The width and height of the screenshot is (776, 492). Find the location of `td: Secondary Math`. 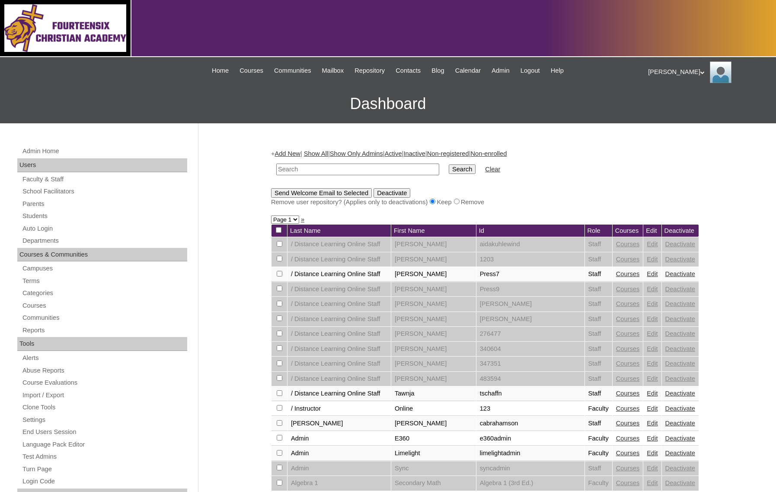

td: Secondary Math is located at coordinates (434, 483).